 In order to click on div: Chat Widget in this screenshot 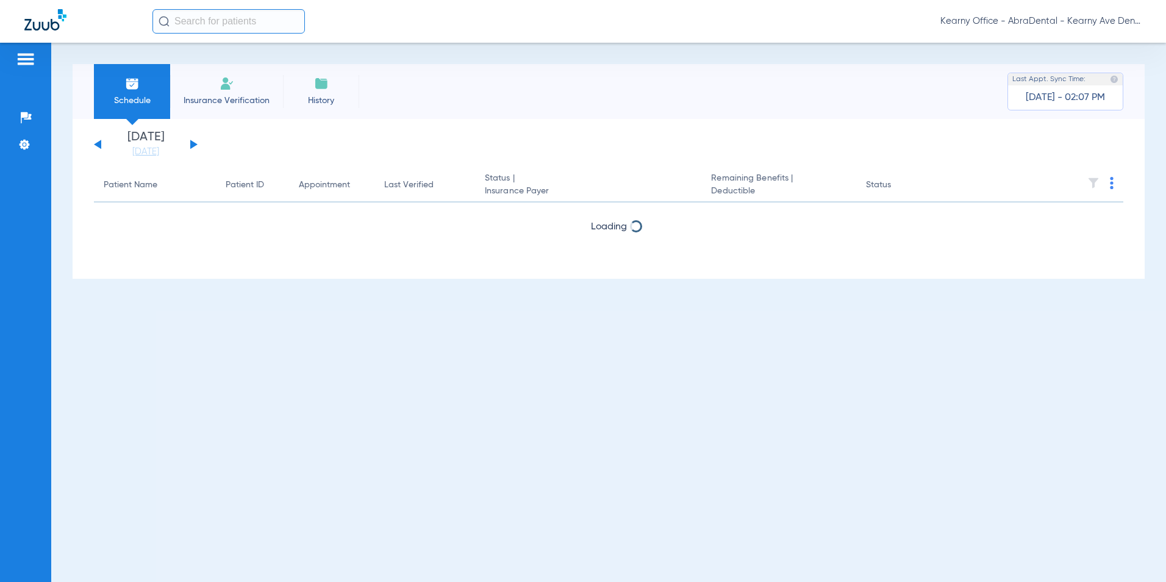, I will do `click(1136, 553)`.